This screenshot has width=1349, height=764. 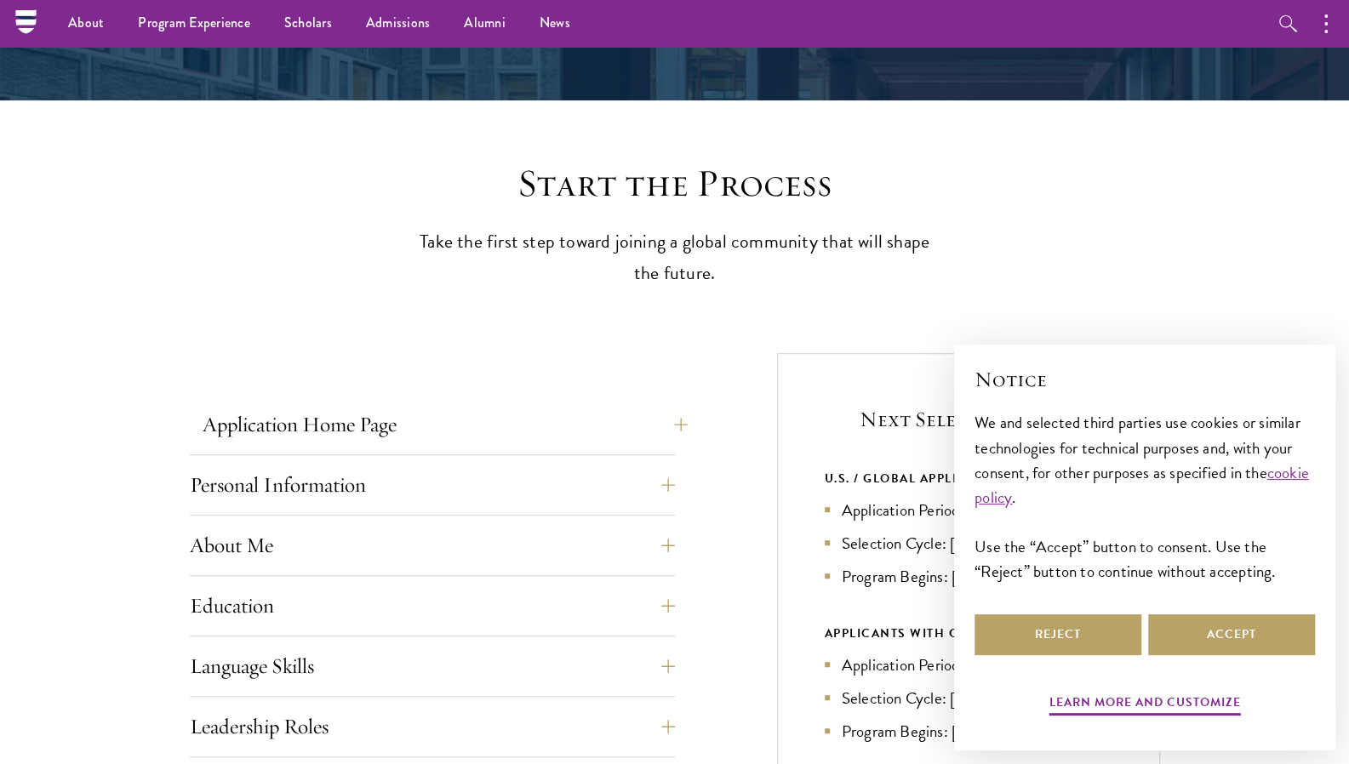 What do you see at coordinates (1232, 635) in the screenshot?
I see `button: Accept` at bounding box center [1232, 635].